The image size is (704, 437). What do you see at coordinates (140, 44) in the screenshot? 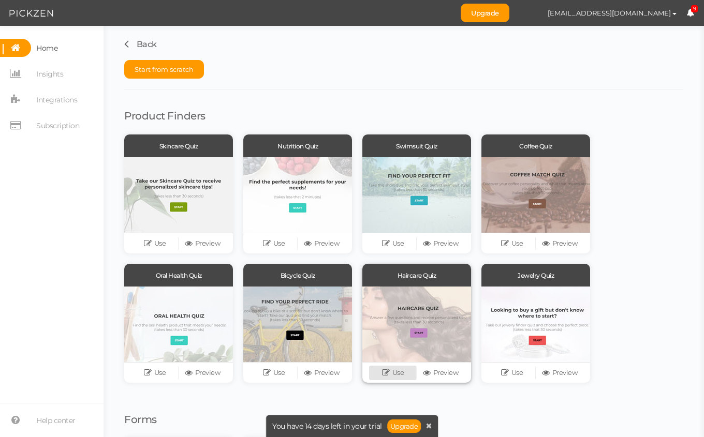
I see `a: Back` at bounding box center [140, 44].